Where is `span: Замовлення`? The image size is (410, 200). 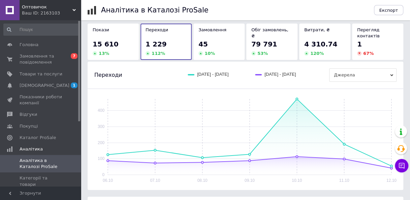 span: Замовлення is located at coordinates (212, 30).